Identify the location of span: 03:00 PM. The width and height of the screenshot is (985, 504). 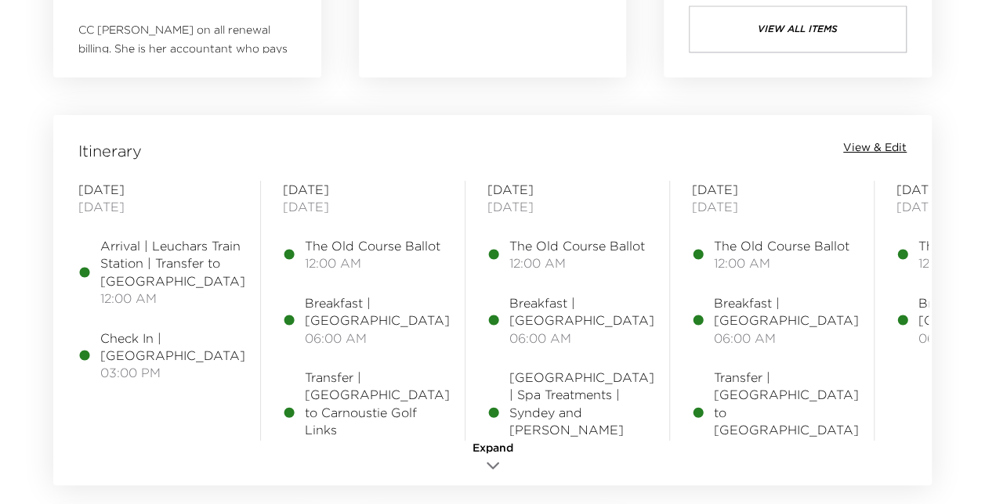
(172, 373).